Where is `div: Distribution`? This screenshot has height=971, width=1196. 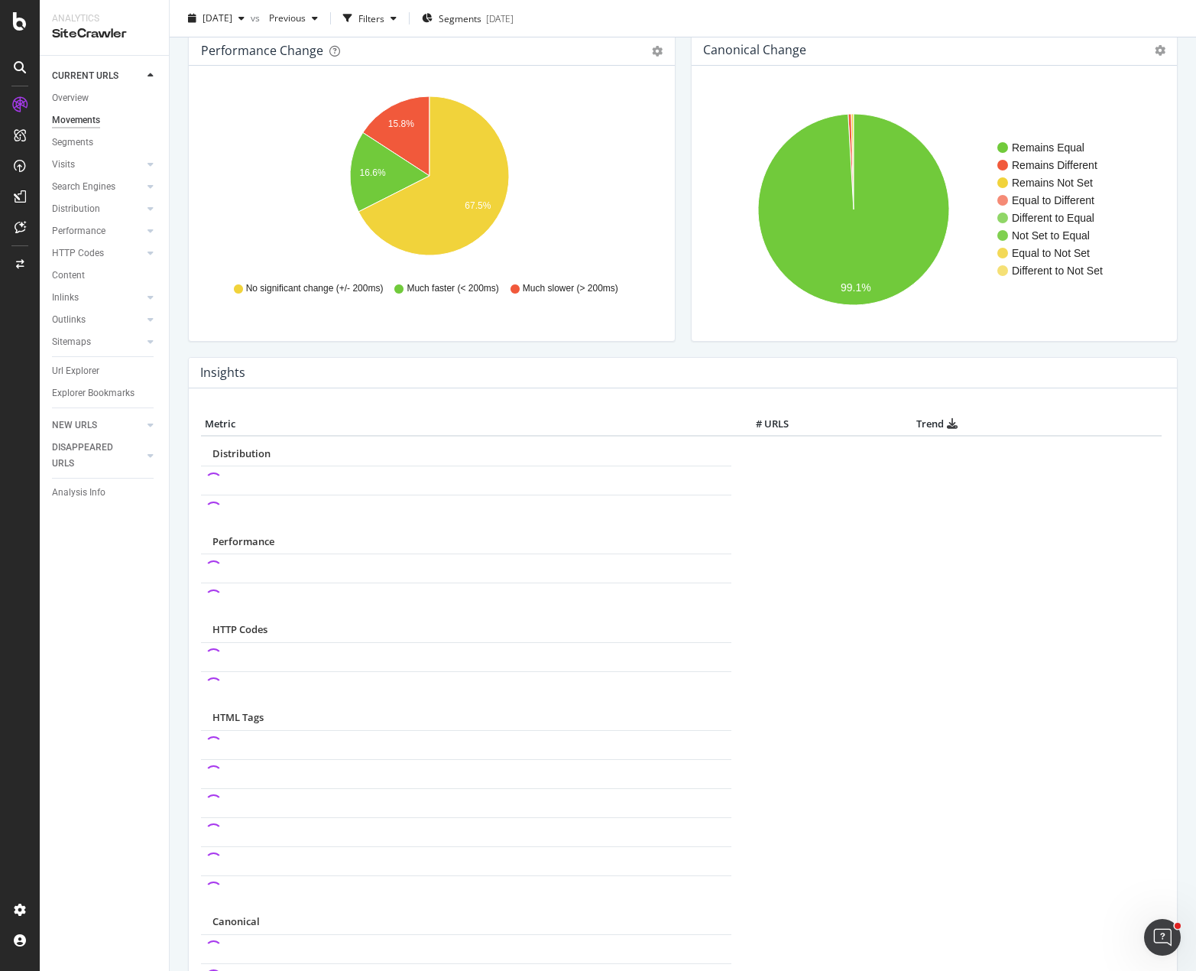 div: Distribution is located at coordinates (76, 209).